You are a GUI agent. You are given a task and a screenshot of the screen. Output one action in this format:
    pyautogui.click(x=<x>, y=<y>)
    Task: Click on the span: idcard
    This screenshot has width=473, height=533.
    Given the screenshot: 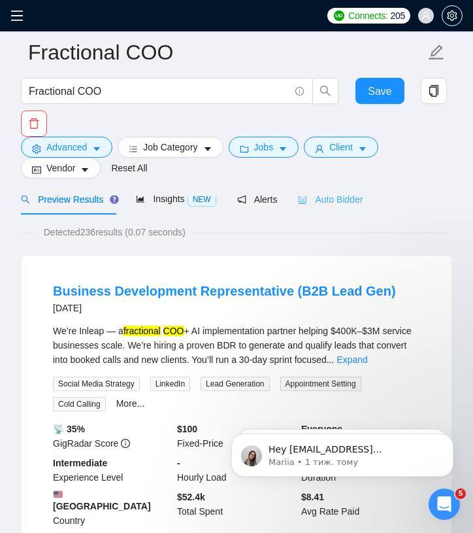 What is the action you would take?
    pyautogui.click(x=37, y=169)
    